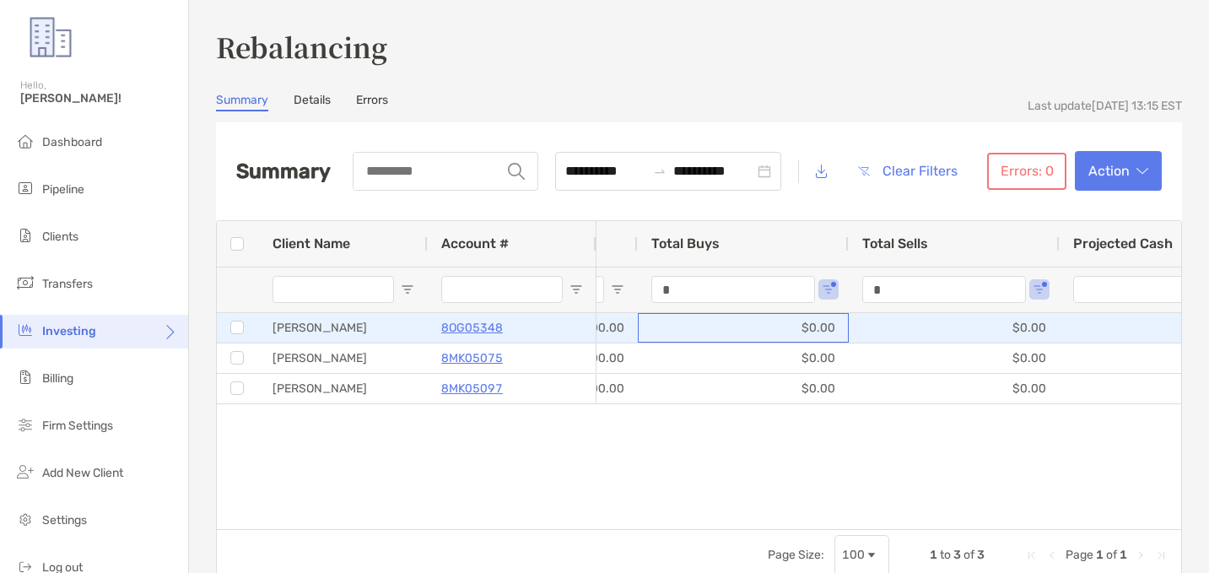  Describe the element at coordinates (25, 141) in the screenshot. I see `img: dashboard icon` at that location.